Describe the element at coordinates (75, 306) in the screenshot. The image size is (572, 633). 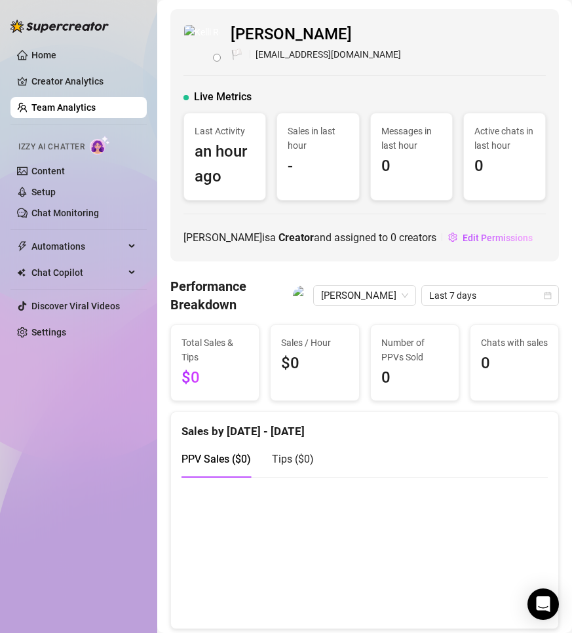
I see `a: Discover Viral Videos` at that location.